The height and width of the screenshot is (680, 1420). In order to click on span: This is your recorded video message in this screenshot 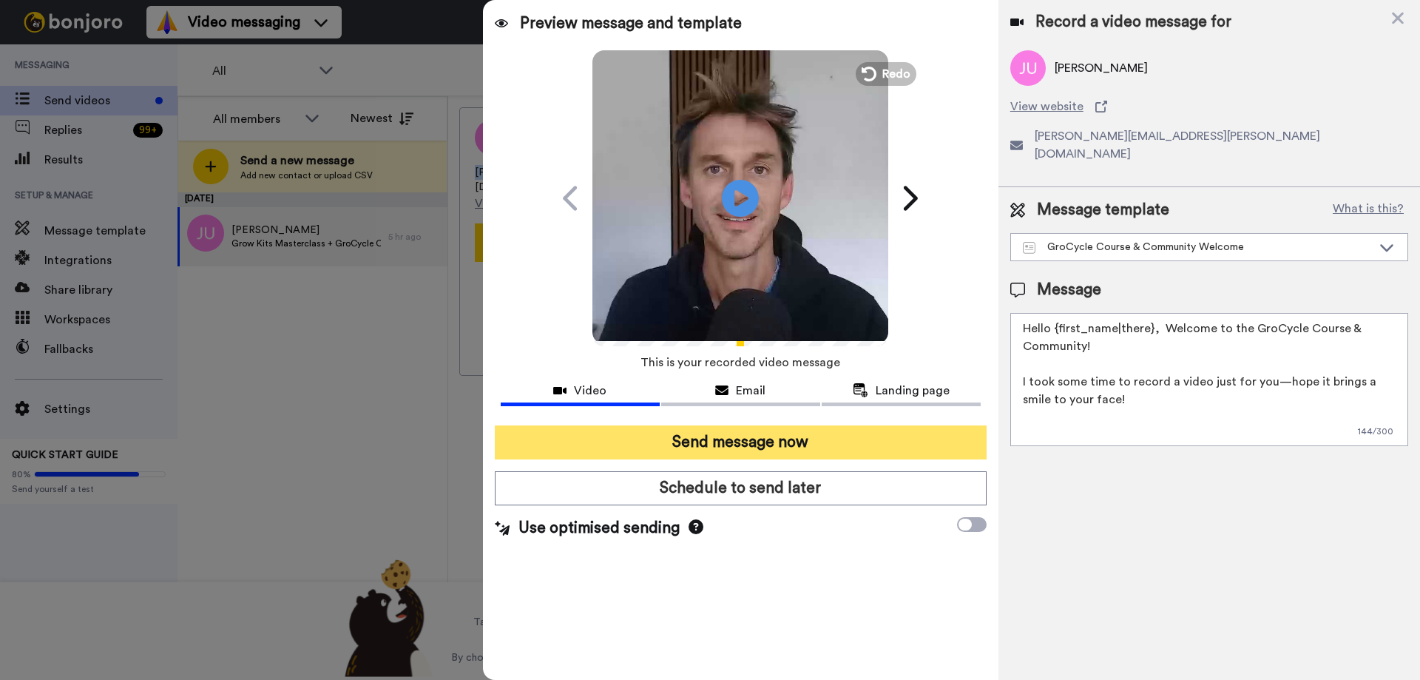, I will do `click(740, 362)`.